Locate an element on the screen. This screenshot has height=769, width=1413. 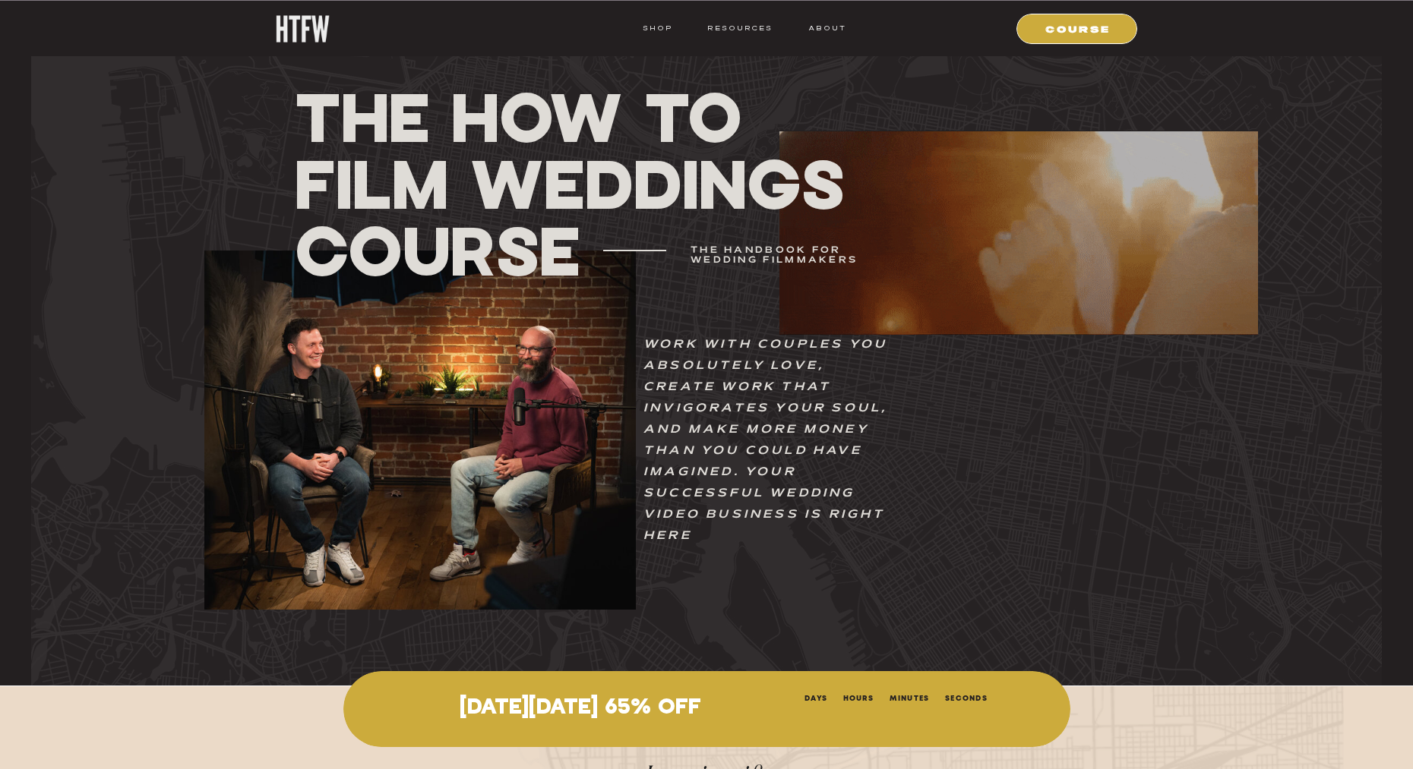
nav: resources is located at coordinates (737, 28).